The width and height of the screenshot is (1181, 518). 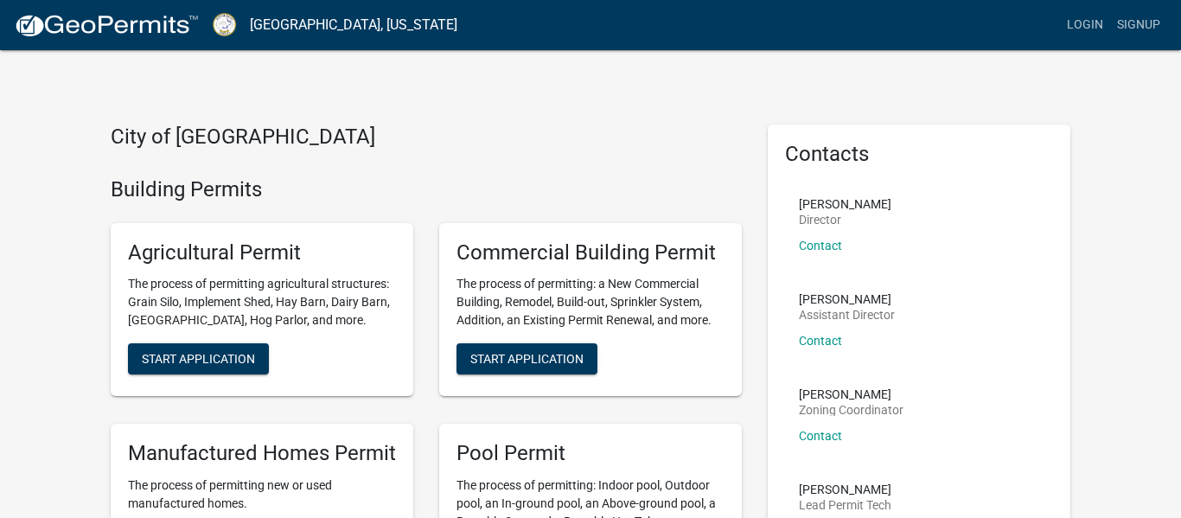 What do you see at coordinates (262, 252) in the screenshot?
I see `h5: Agricultural Permit` at bounding box center [262, 252].